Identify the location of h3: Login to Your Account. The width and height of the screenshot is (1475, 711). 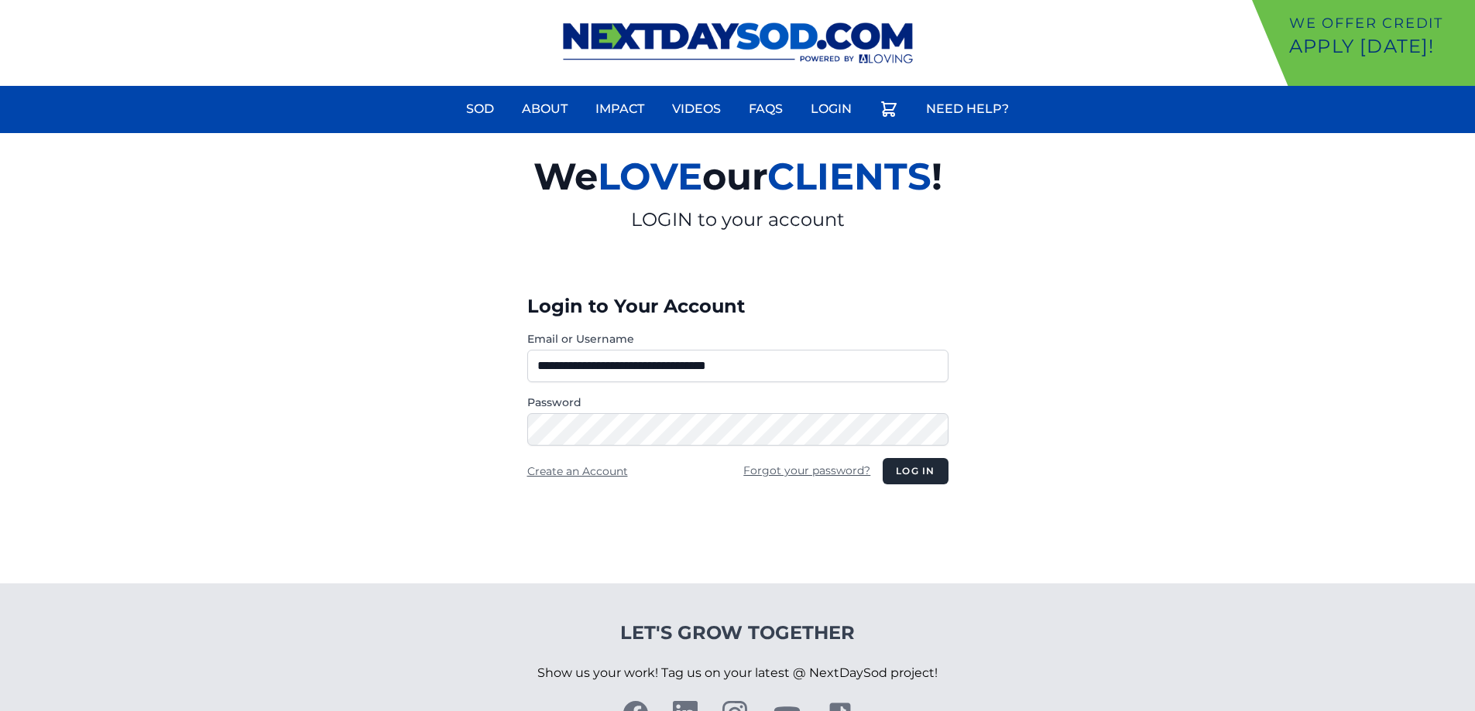
(738, 307).